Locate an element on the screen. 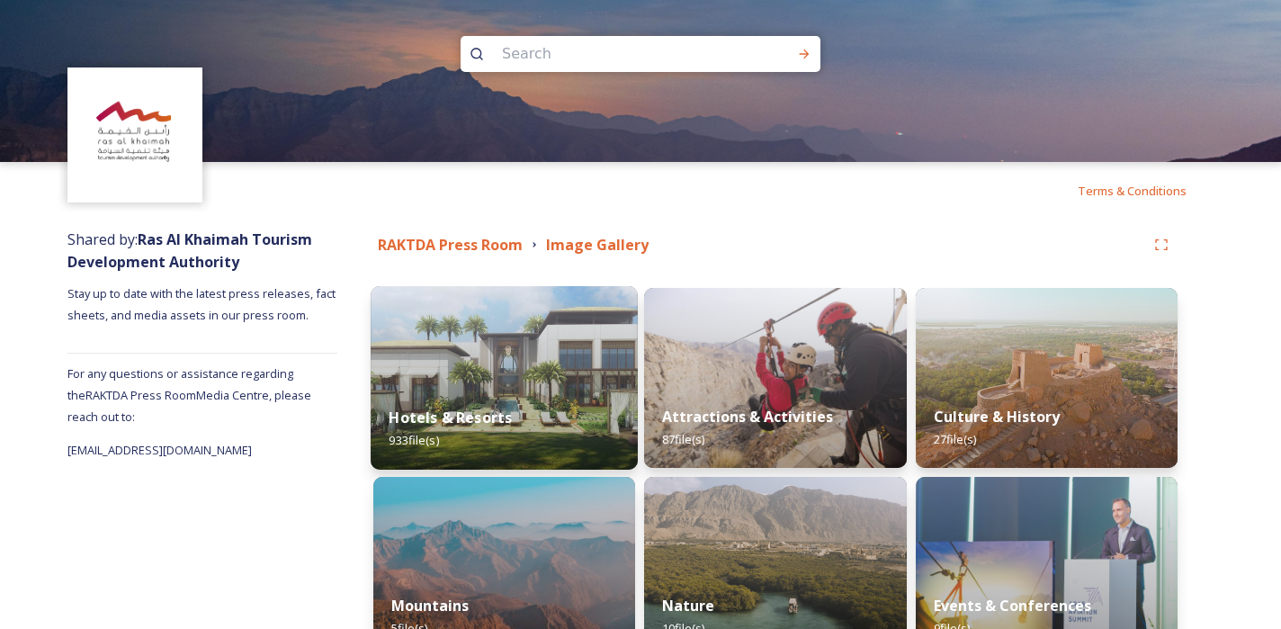 Image resolution: width=1281 pixels, height=629 pixels. strong: Image Gallery is located at coordinates (597, 245).